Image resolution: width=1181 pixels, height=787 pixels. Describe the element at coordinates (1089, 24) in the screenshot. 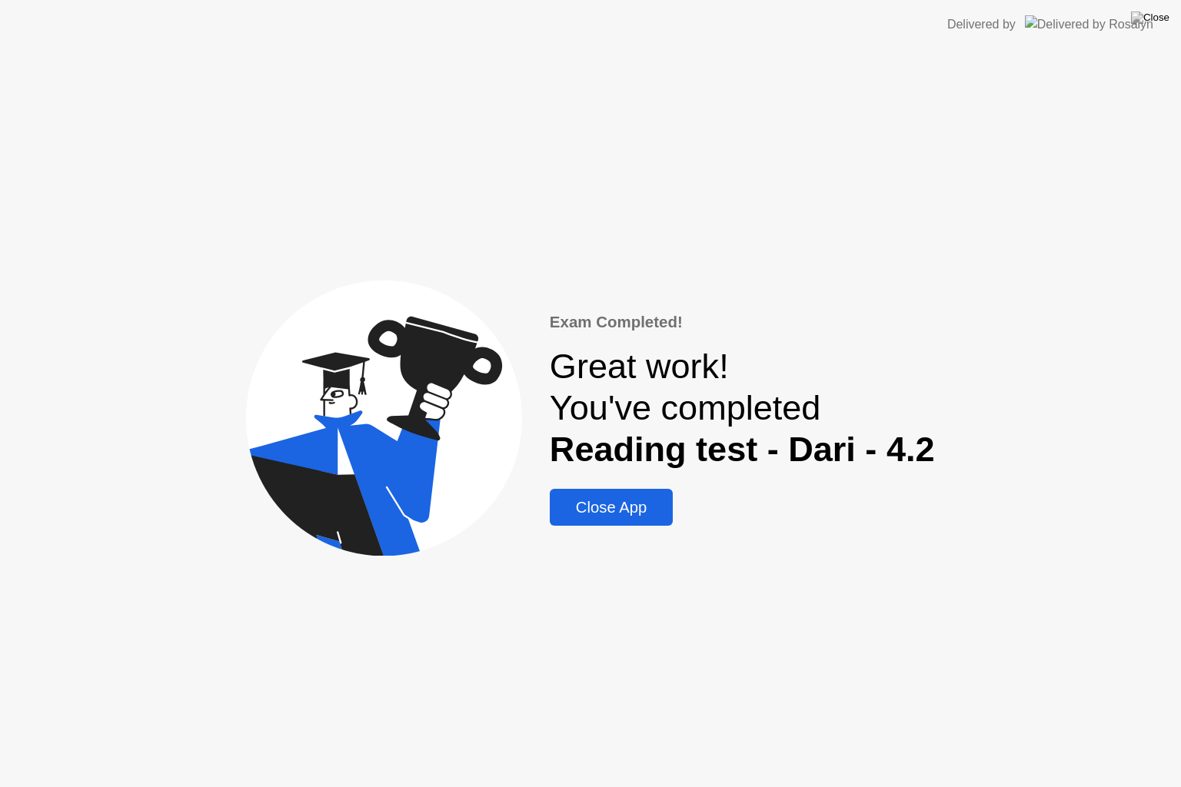

I see `img: Delivered by Rosalyn` at that location.